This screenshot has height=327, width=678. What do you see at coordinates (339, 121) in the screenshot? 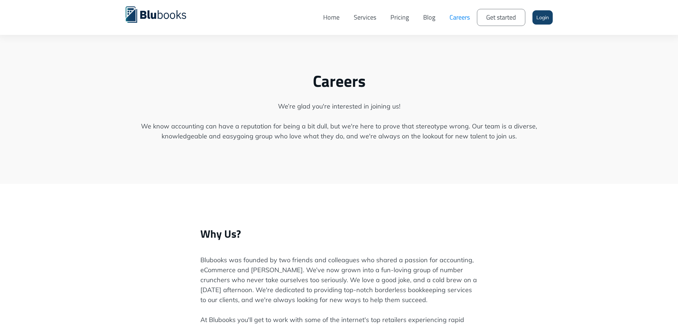
I see `span: We’re glad you're interested in joining us! We know accounting can have a reputation for being a ...` at bounding box center [339, 121].